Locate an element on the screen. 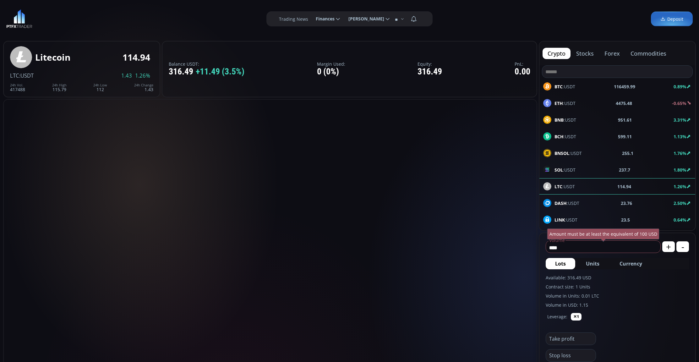 The image size is (699, 362). button: crypto is located at coordinates (557, 53).